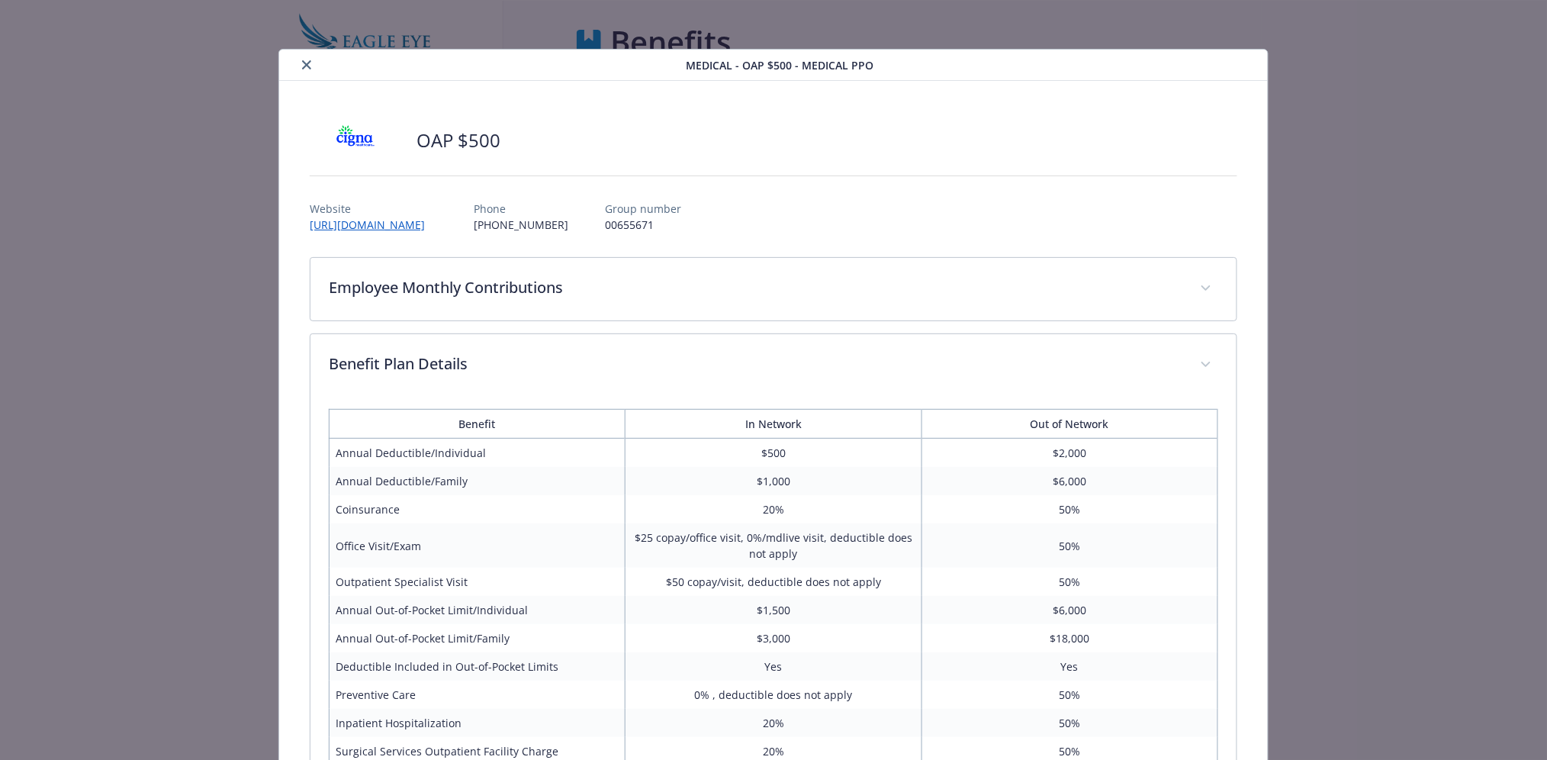 The image size is (1547, 760). Describe the element at coordinates (307, 65) in the screenshot. I see `button: close` at that location.